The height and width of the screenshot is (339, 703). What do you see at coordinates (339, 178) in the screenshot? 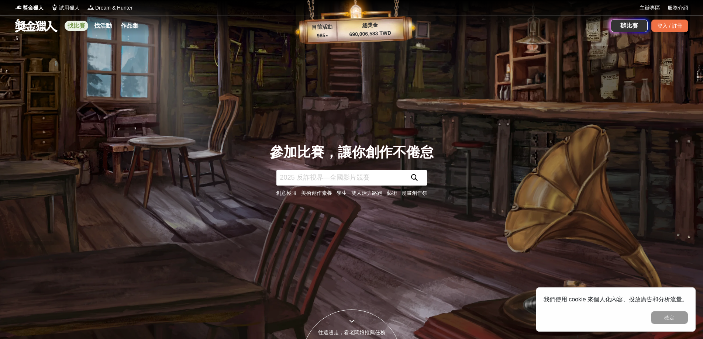
I see `input: 2025 反詐視界—全國影片競賽` at bounding box center [339, 178].